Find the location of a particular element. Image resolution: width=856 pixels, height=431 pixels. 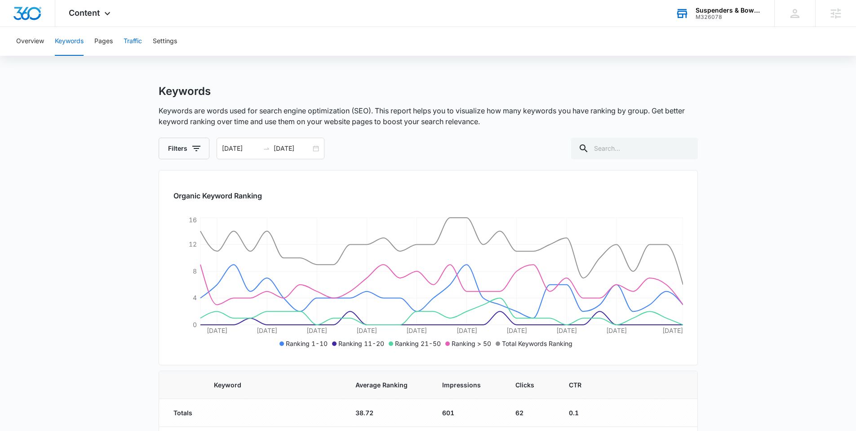

img: website_grey.svg is located at coordinates (18, 27).